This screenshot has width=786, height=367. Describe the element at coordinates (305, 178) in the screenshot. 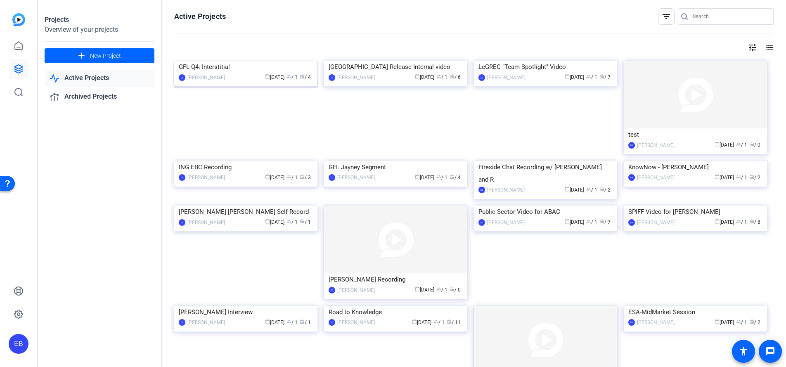

I see `span: / 3` at that location.